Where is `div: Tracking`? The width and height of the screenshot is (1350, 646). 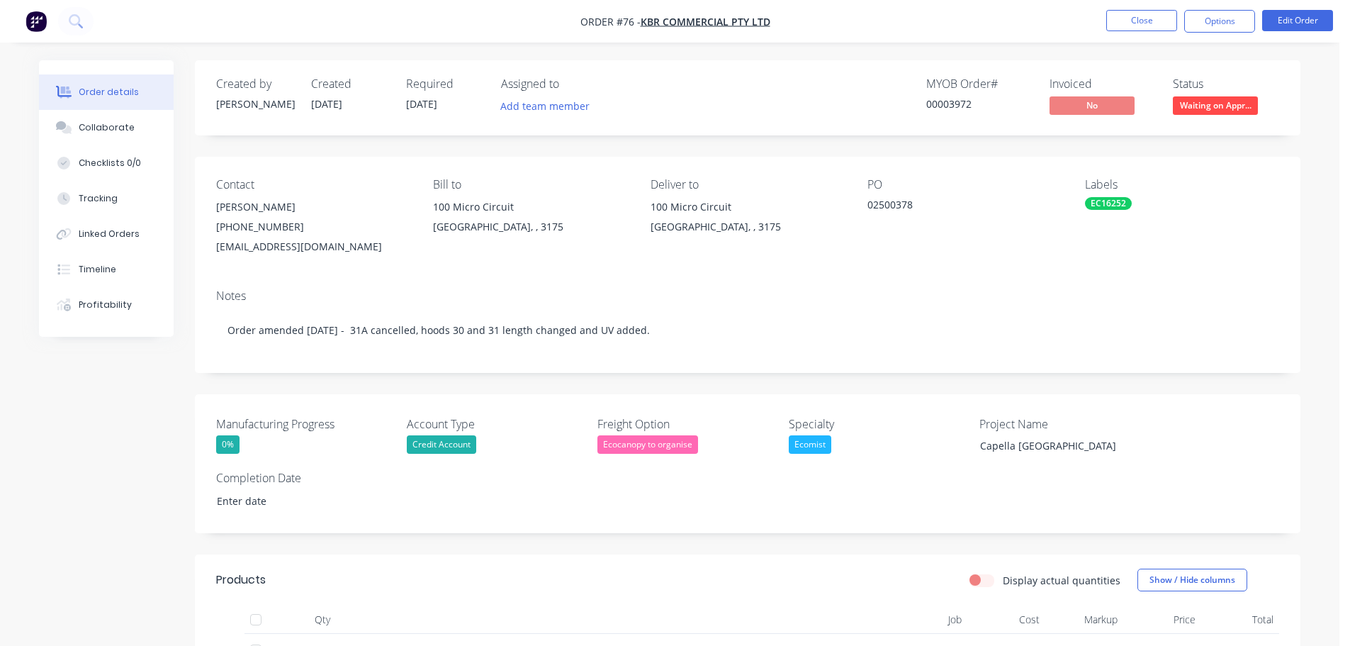
div: Tracking is located at coordinates (98, 198).